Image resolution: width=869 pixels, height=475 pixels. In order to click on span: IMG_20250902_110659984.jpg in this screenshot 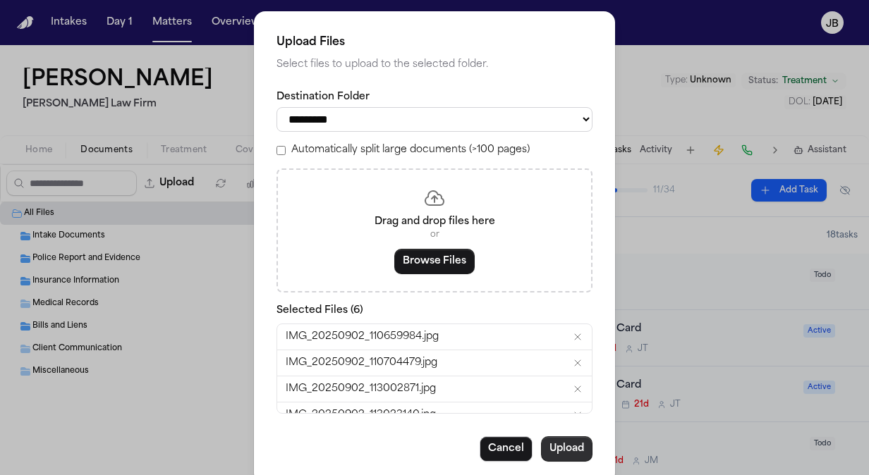, I will do `click(362, 337)`.